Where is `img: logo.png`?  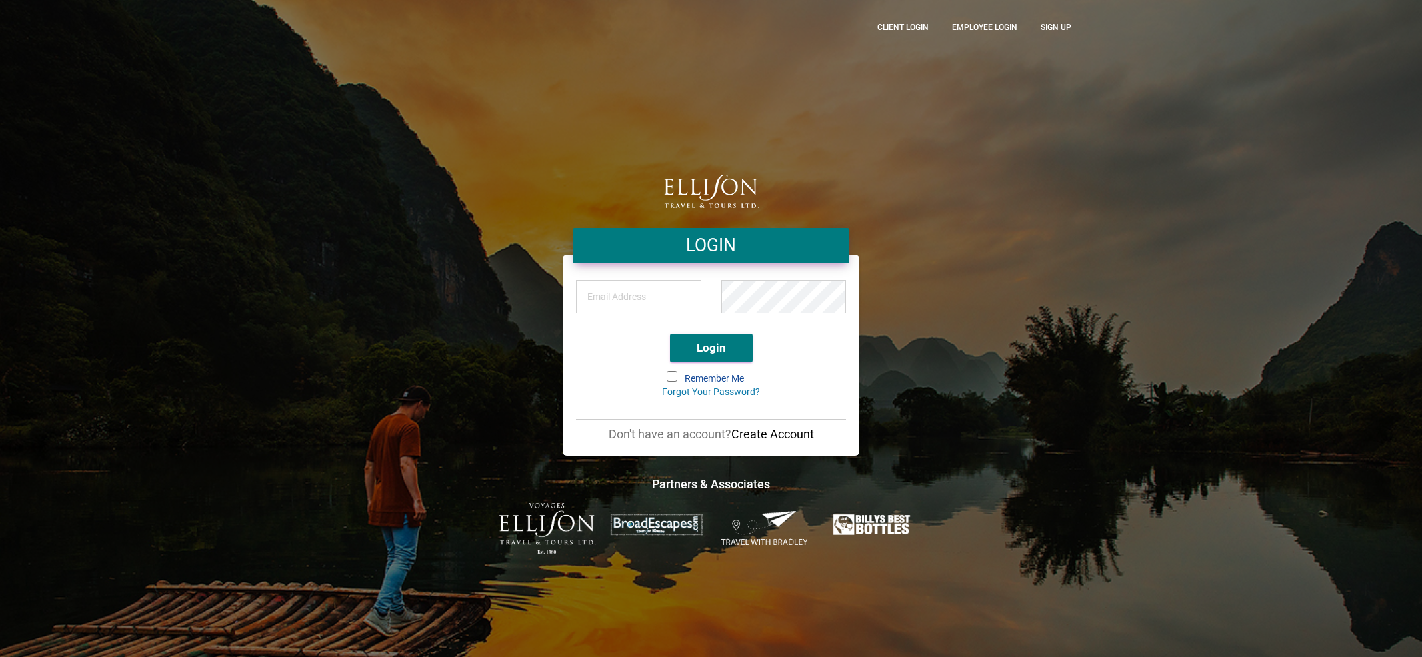 img: logo.png is located at coordinates (711, 191).